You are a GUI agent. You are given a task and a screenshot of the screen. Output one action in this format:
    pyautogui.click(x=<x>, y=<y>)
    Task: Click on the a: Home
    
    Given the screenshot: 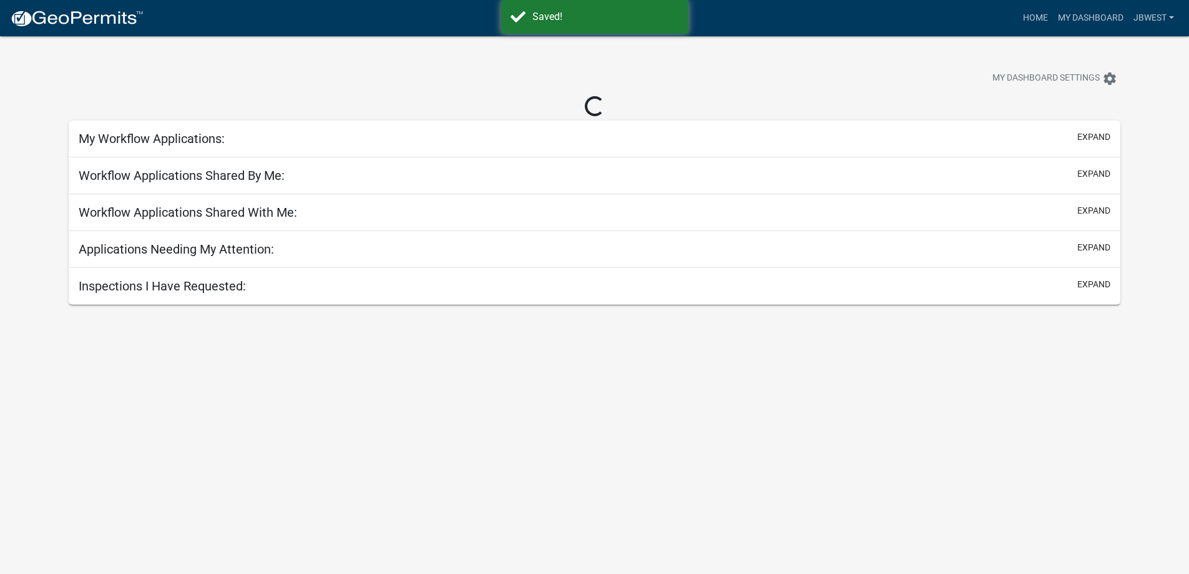 What is the action you would take?
    pyautogui.click(x=1035, y=18)
    